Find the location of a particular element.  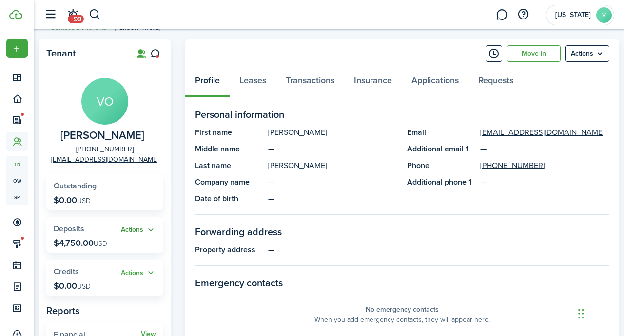

a: Requests is located at coordinates (496, 83).